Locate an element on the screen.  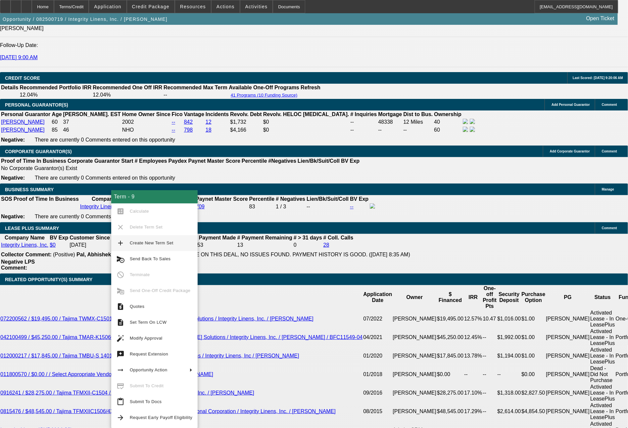
span: Comment is located at coordinates (609, 105).